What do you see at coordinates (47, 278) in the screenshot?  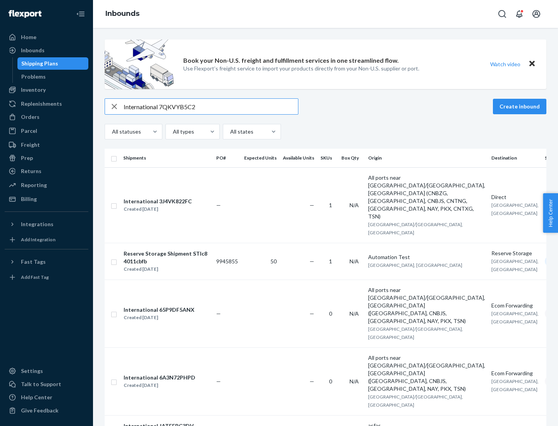 I see `a: Add Fast Tag` at bounding box center [47, 278].